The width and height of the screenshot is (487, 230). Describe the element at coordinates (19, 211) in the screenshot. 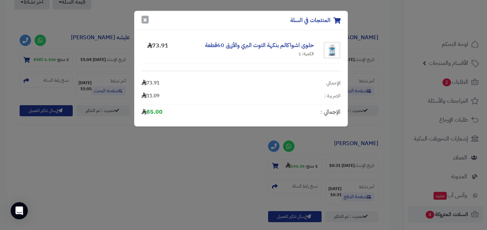

I see `div: Open Intercom Messenger` at that location.